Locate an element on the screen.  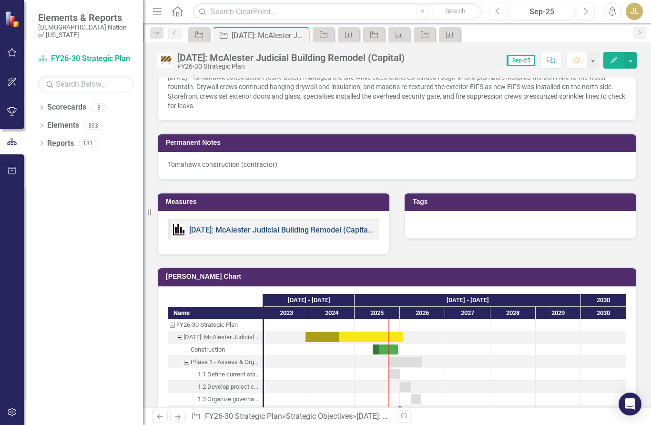
div: 131 is located at coordinates (88, 143).